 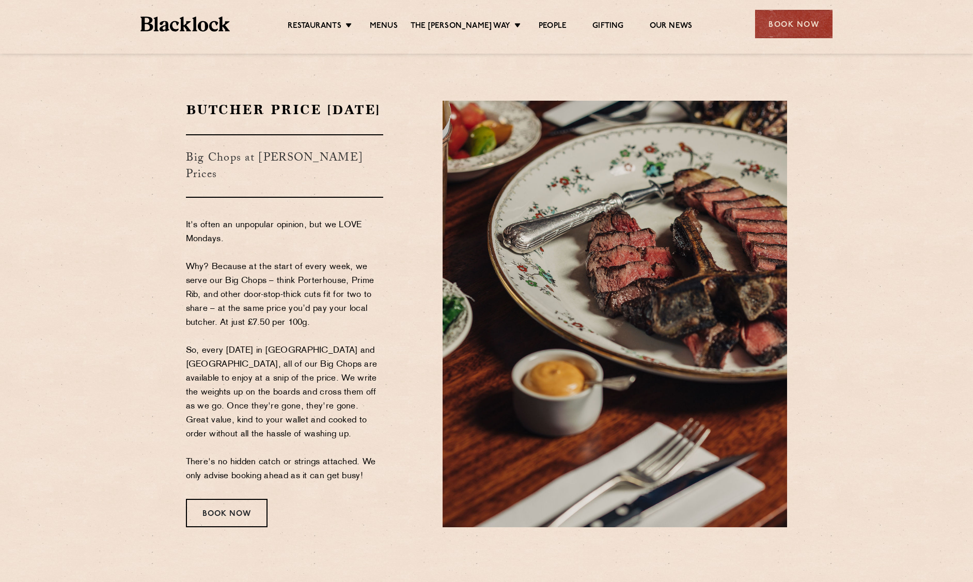 What do you see at coordinates (185, 24) in the screenshot?
I see `img: BL_Textured_Logo-footer-cropped.svg` at bounding box center [185, 24].